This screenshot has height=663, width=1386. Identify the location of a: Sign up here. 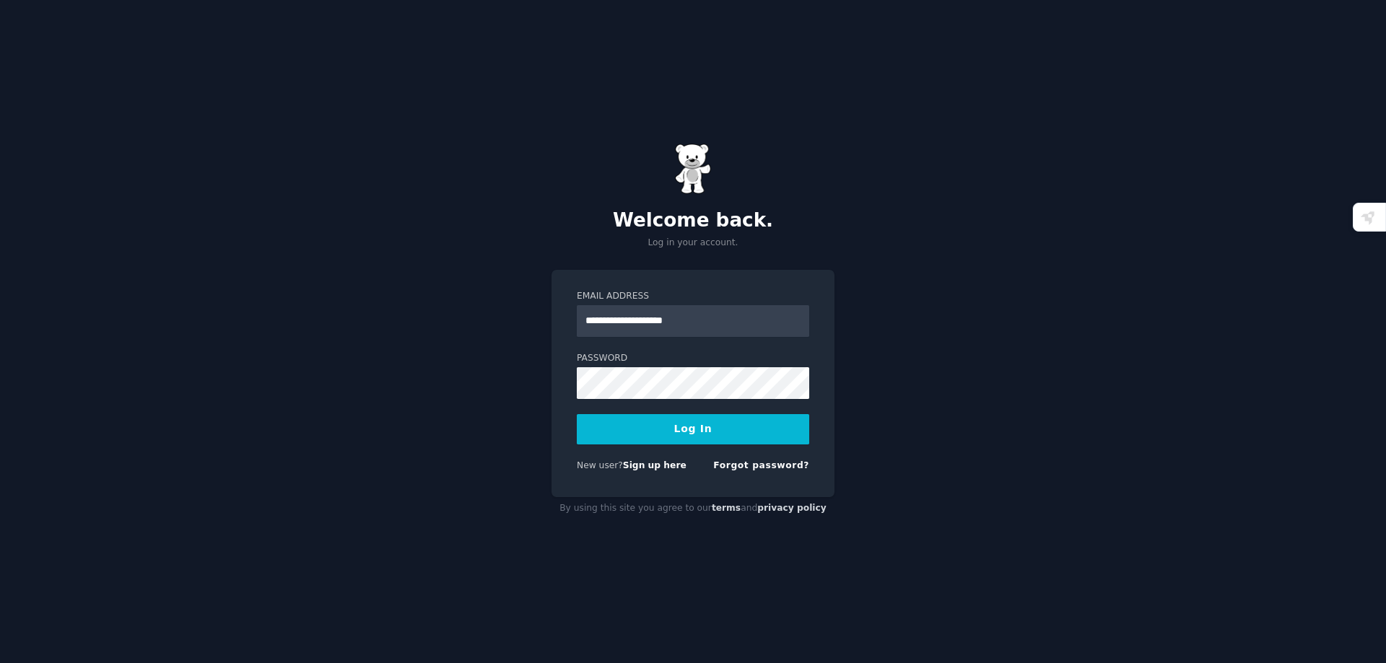
(655, 466).